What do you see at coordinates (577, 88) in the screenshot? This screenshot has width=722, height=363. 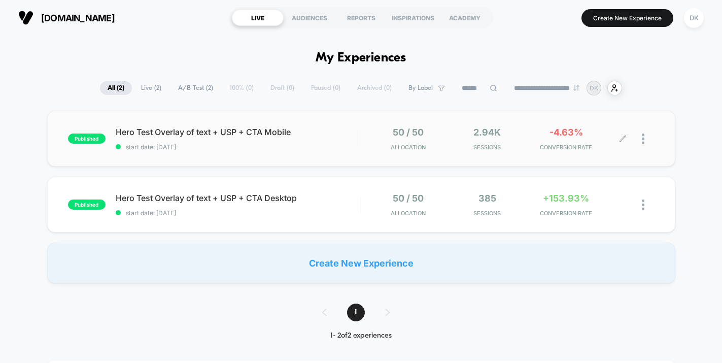 I see `img: end` at bounding box center [577, 88].